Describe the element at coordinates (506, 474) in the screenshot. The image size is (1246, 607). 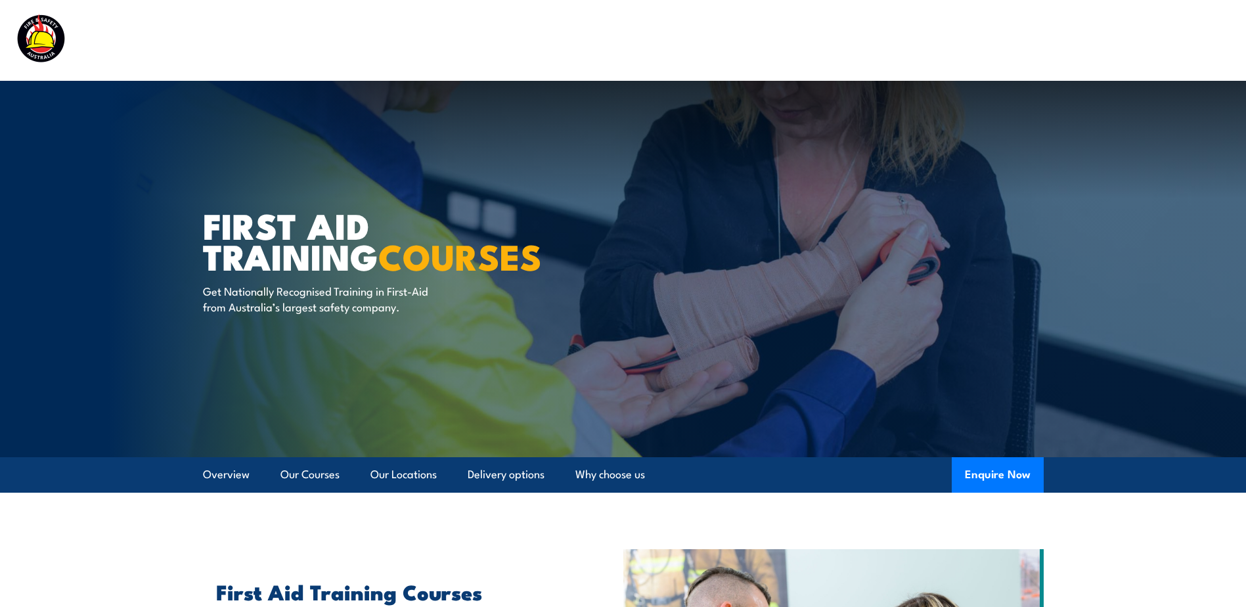
I see `a: Delivery options` at that location.